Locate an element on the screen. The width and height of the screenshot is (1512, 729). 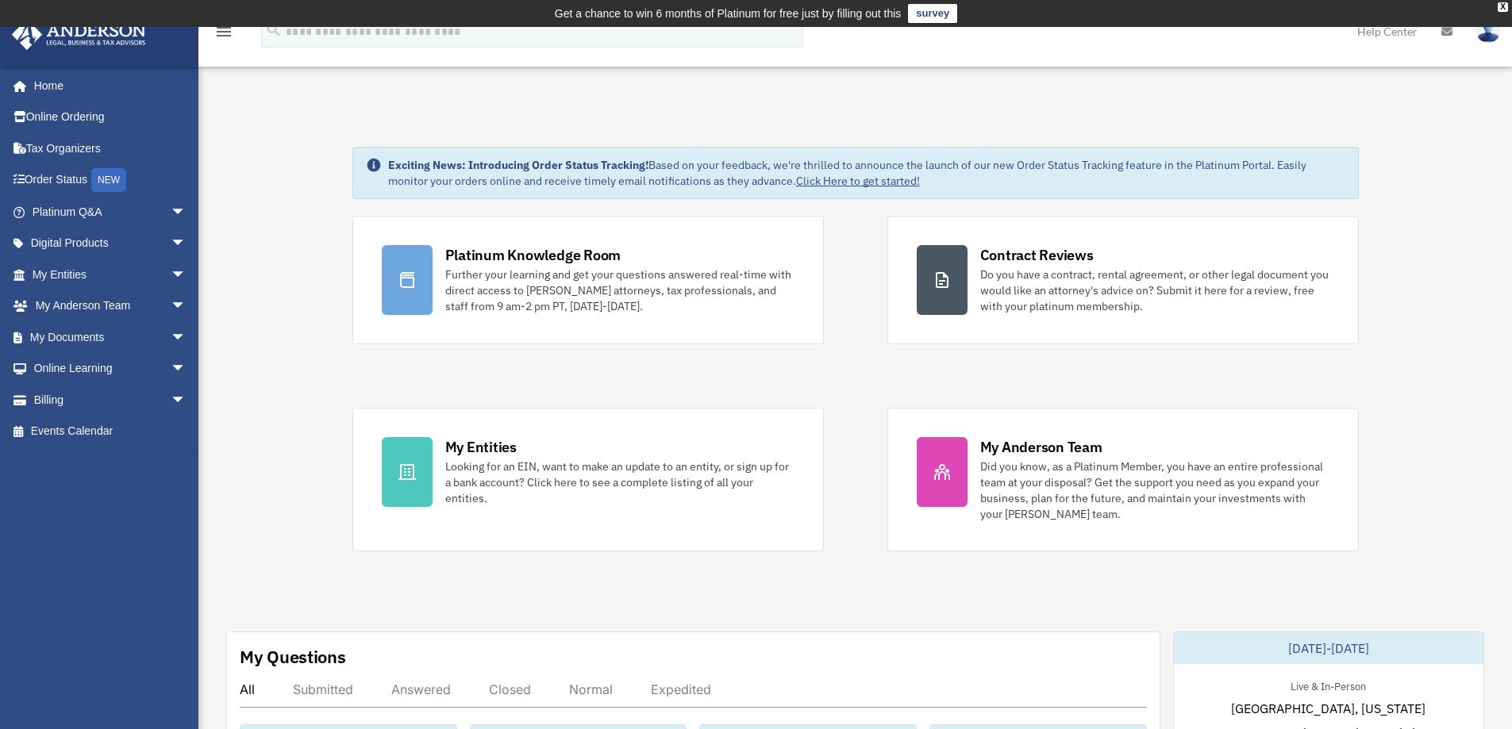
div: Normal is located at coordinates (590, 690).